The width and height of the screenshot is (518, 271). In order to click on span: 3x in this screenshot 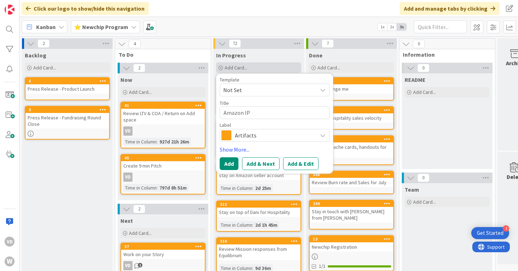, I will do `click(401, 27)`.